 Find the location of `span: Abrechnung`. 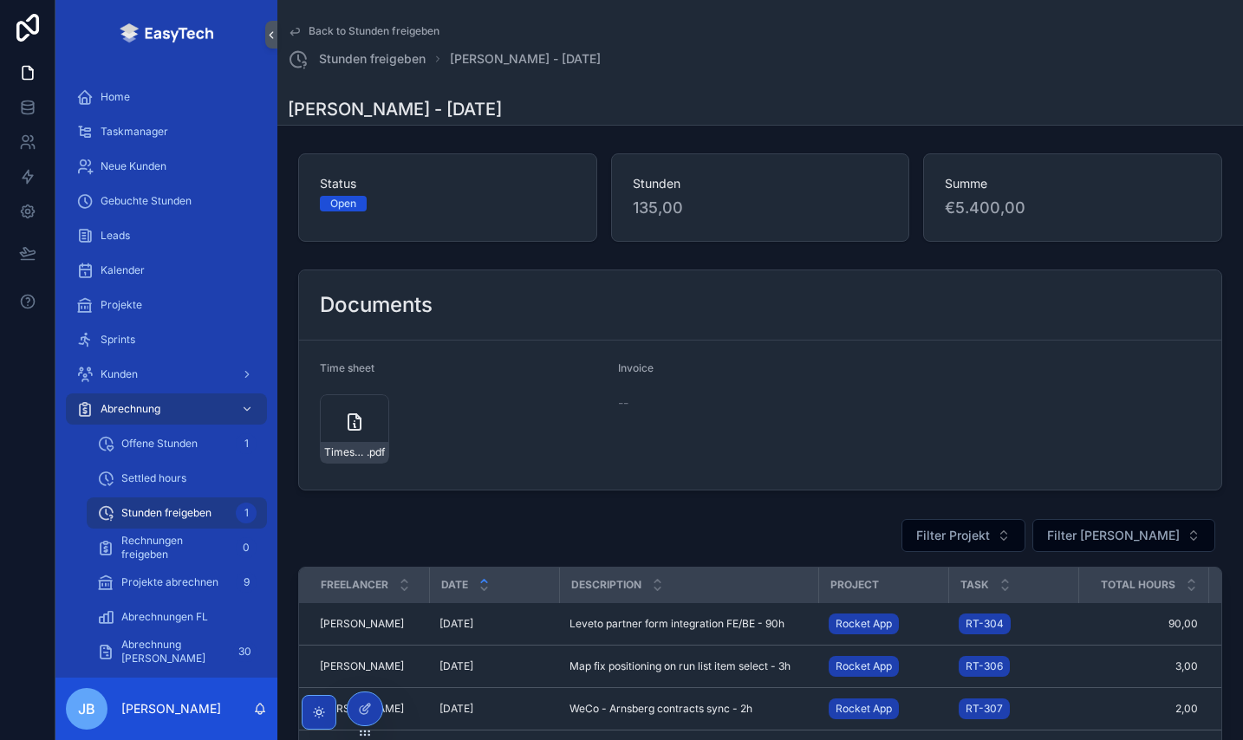

span: Abrechnung is located at coordinates (130, 409).